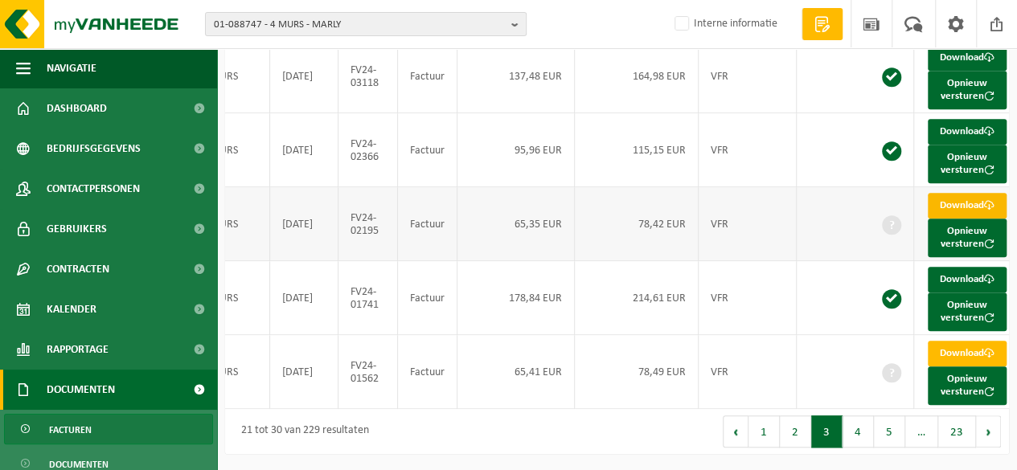  What do you see at coordinates (366, 24) in the screenshot?
I see `button: 01-088747 - 4 MURS - MARLY` at bounding box center [366, 24].